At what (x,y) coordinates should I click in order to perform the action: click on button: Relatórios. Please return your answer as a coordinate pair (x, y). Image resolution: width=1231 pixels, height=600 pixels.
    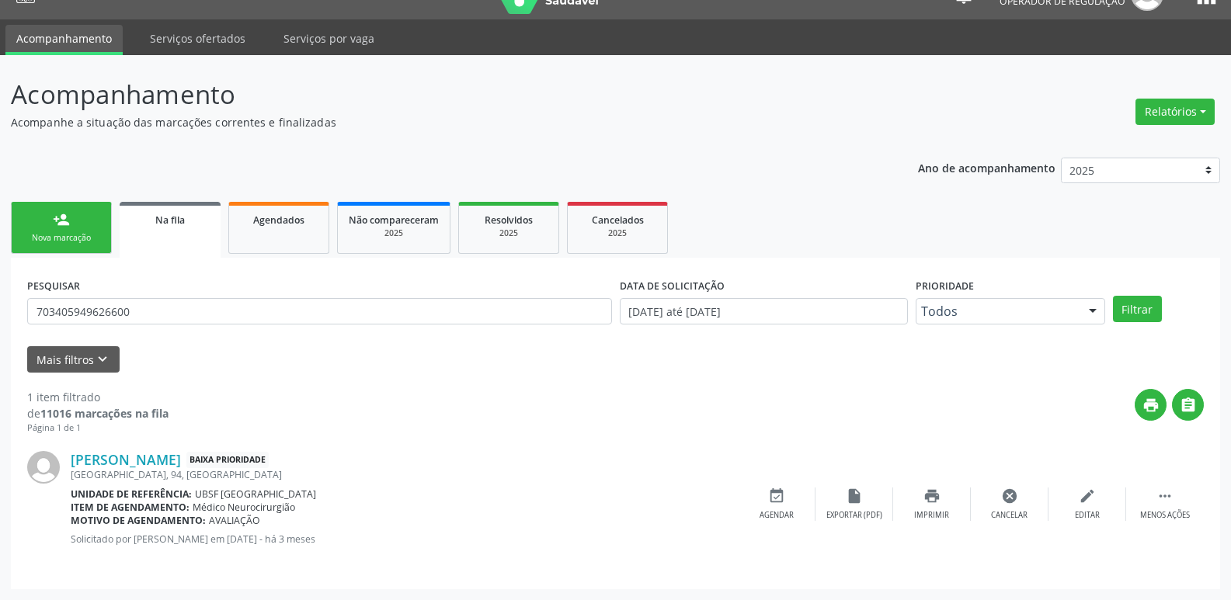
    Looking at the image, I should click on (1175, 112).